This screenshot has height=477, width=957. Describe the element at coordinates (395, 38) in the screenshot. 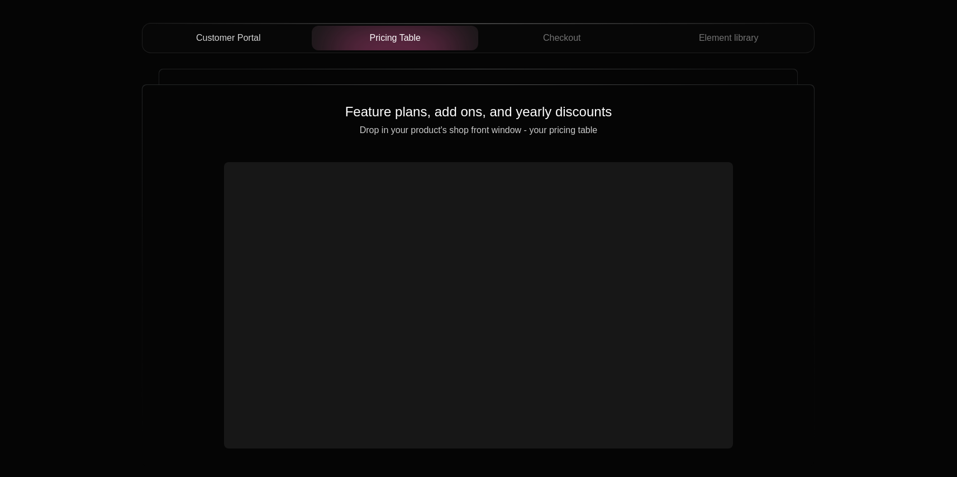

I see `button: Pricing Table` at that location.